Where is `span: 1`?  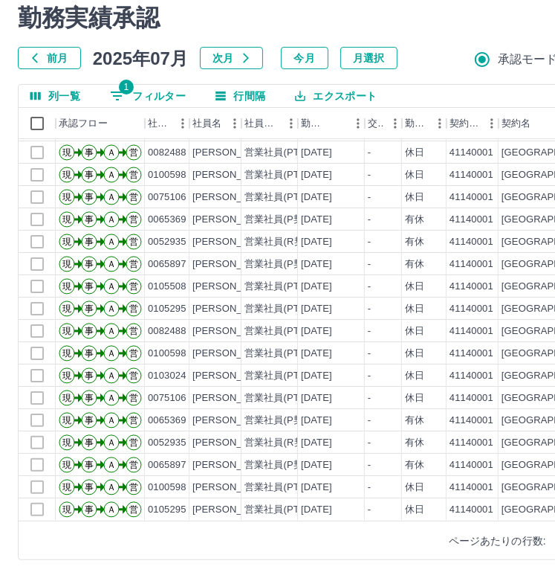 span: 1 is located at coordinates (126, 87).